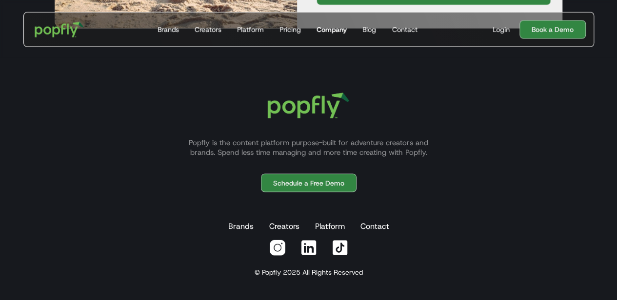  What do you see at coordinates (59, 29) in the screenshot?
I see `a: home` at bounding box center [59, 29].